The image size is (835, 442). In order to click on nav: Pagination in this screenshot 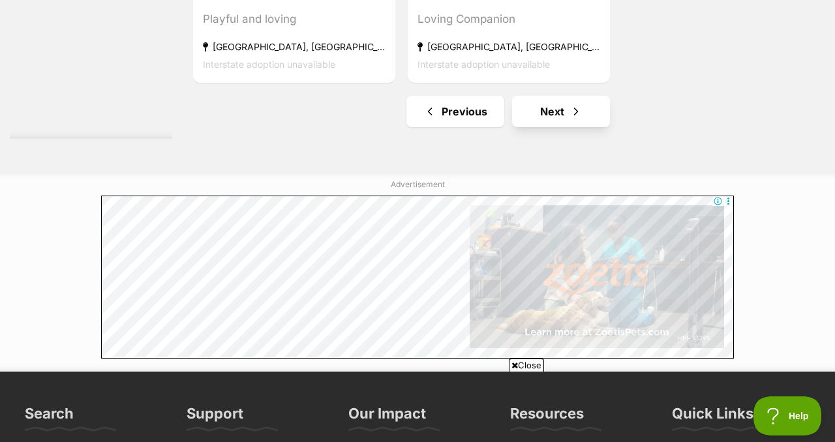, I will do `click(508, 112)`.